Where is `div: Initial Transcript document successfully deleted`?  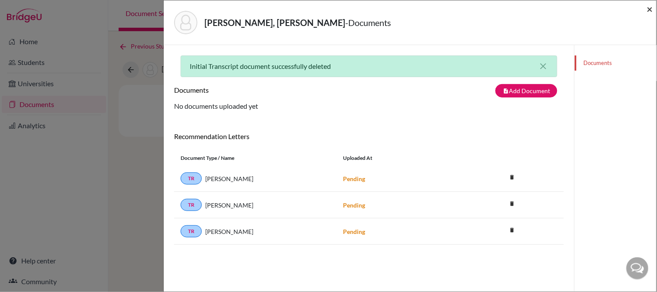
div: Initial Transcript document successfully deleted is located at coordinates (369, 66).